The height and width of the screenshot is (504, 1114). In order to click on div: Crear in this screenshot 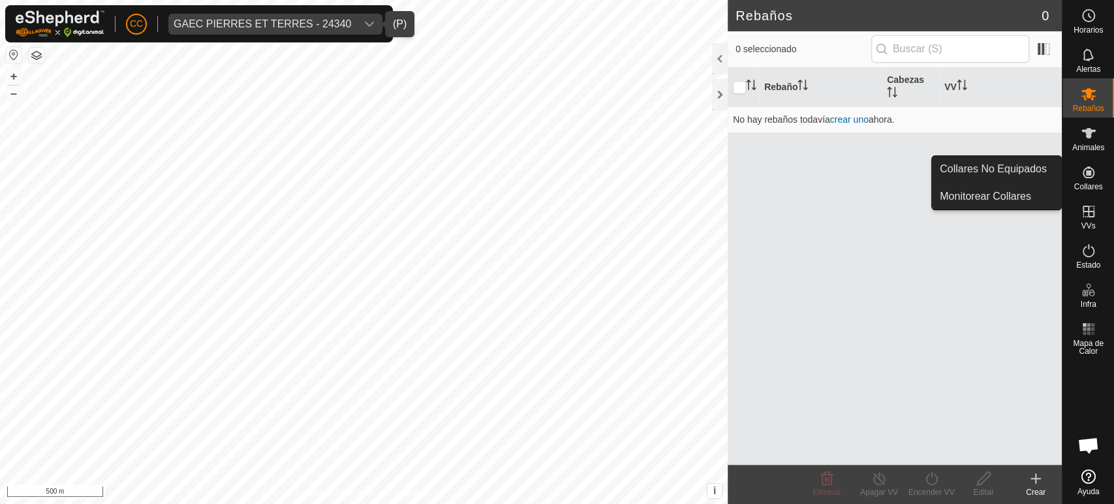, I will do `click(1035, 492)`.